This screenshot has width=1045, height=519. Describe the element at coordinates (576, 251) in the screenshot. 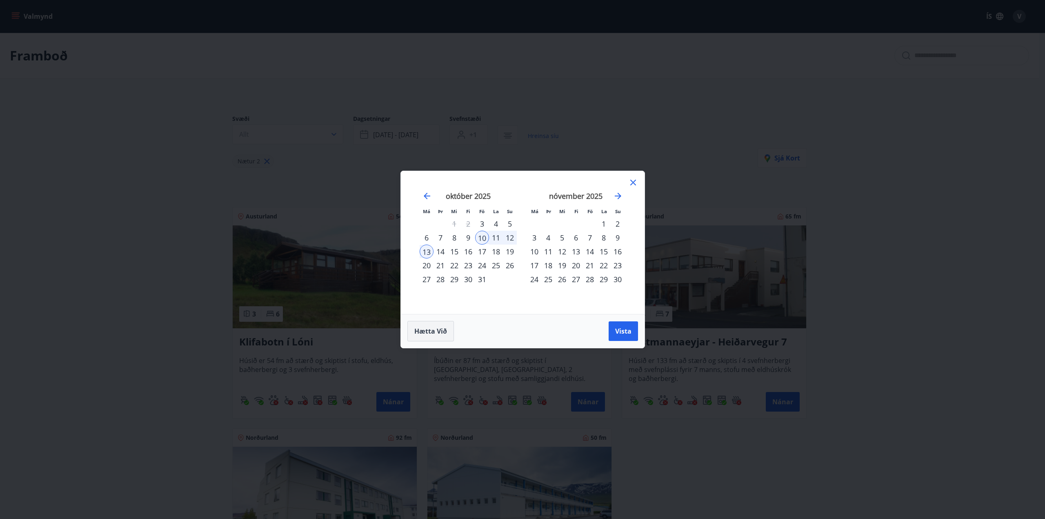

I see `td: Choose fimmtudagur, 13. nóvember 2025 as your check-in date. It’s available.` at that location.